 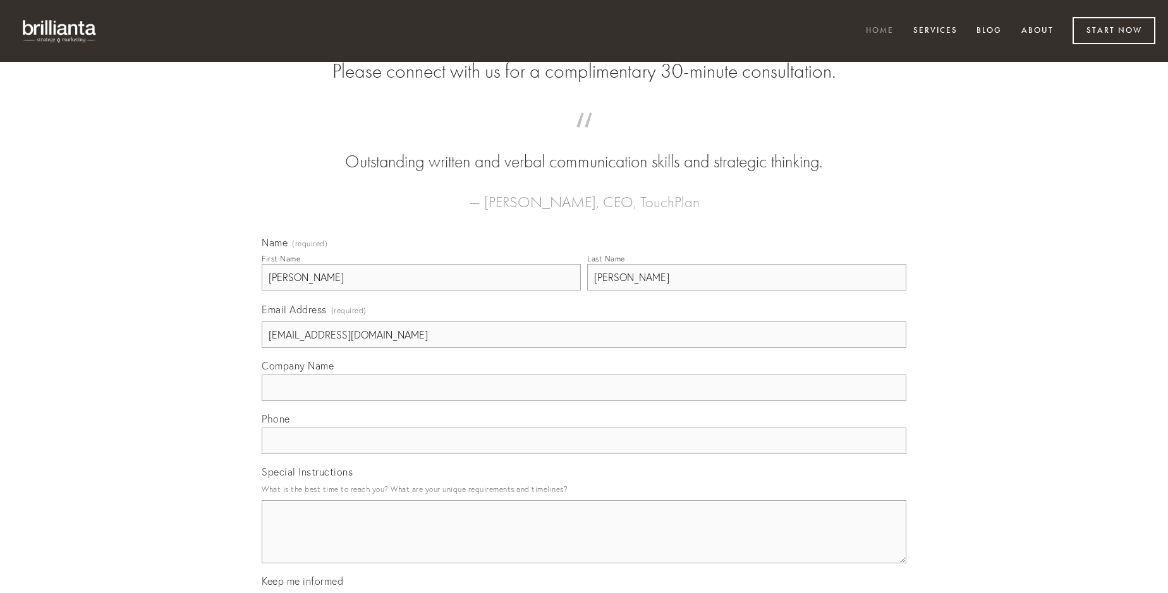 What do you see at coordinates (1037, 31) in the screenshot?
I see `a: About` at bounding box center [1037, 31].